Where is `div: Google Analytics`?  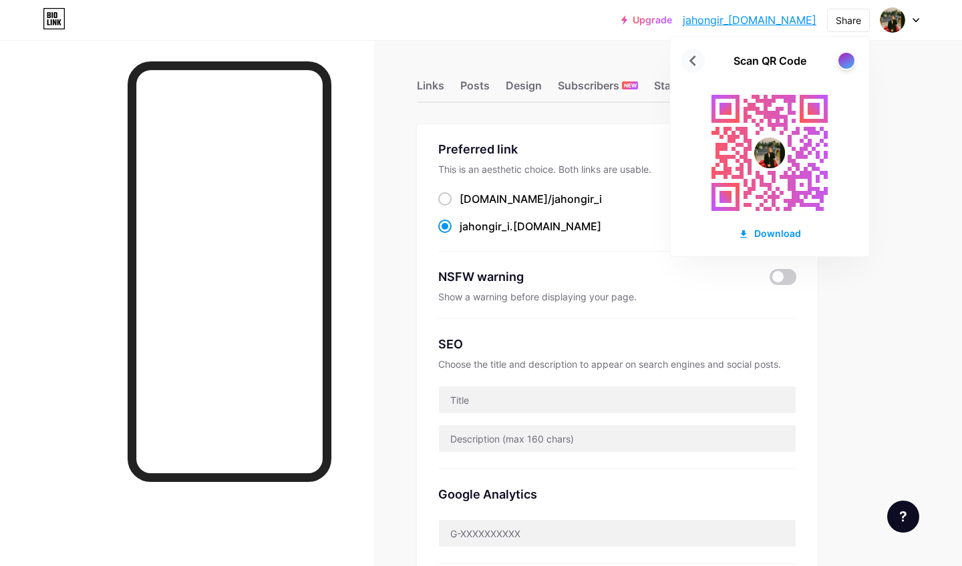
div: Google Analytics is located at coordinates (617, 494).